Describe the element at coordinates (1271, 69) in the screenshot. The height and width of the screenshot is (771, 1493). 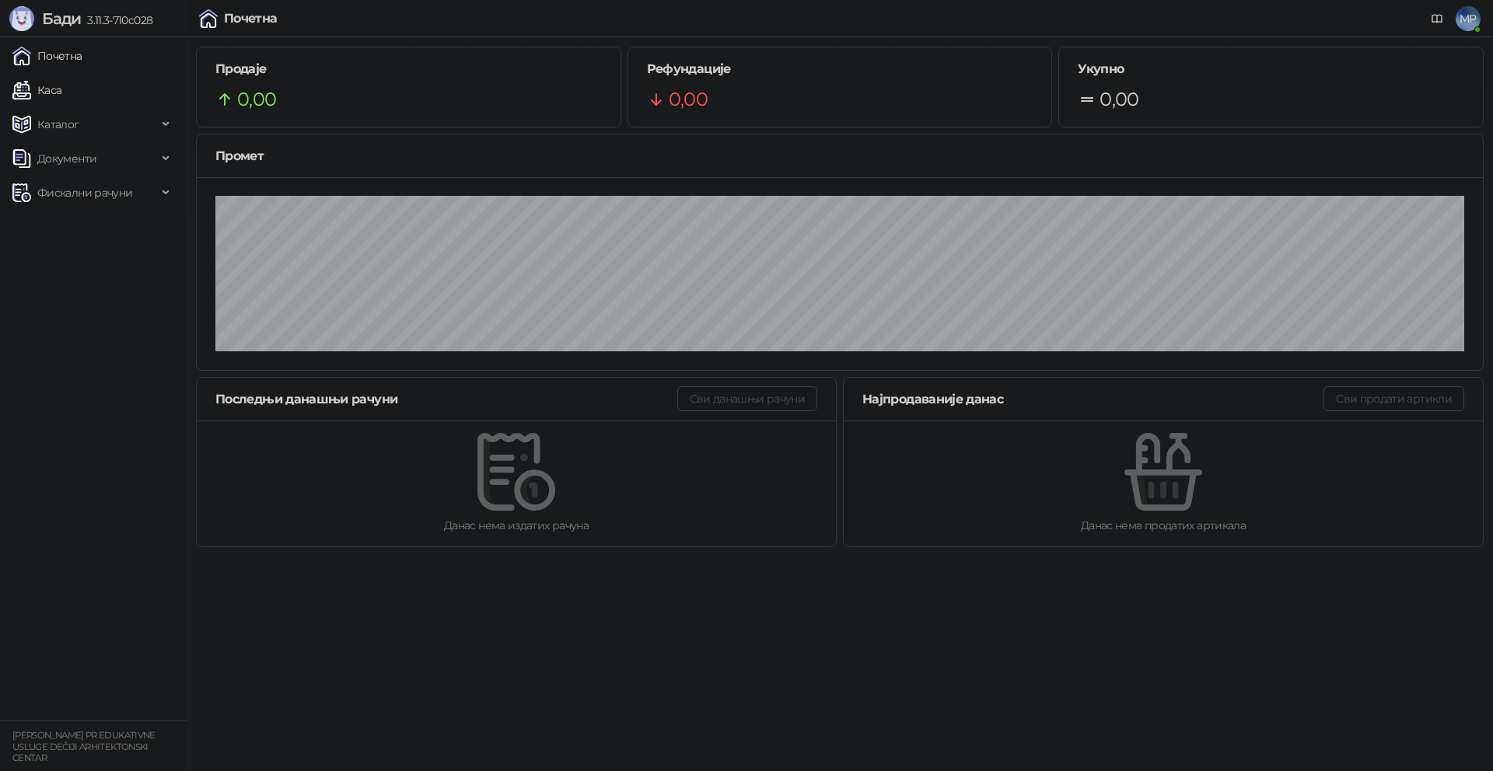
I see `h5: Укупно` at that location.